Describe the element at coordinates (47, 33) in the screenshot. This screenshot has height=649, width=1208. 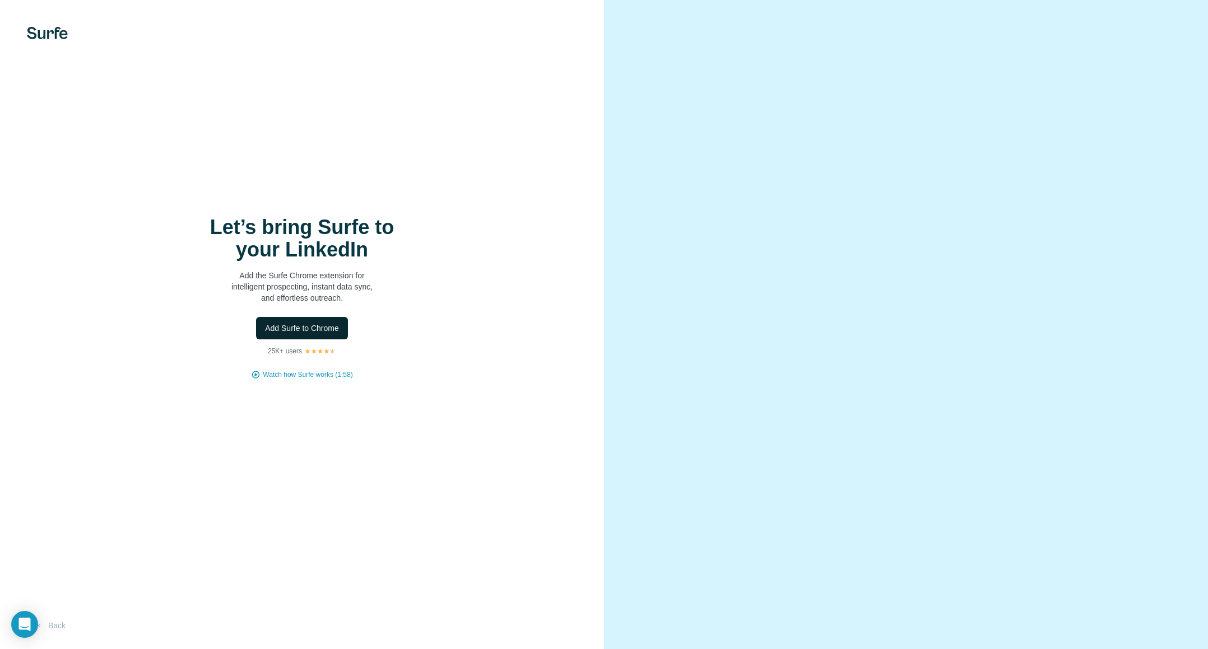
I see `img: Surfe's logo` at that location.